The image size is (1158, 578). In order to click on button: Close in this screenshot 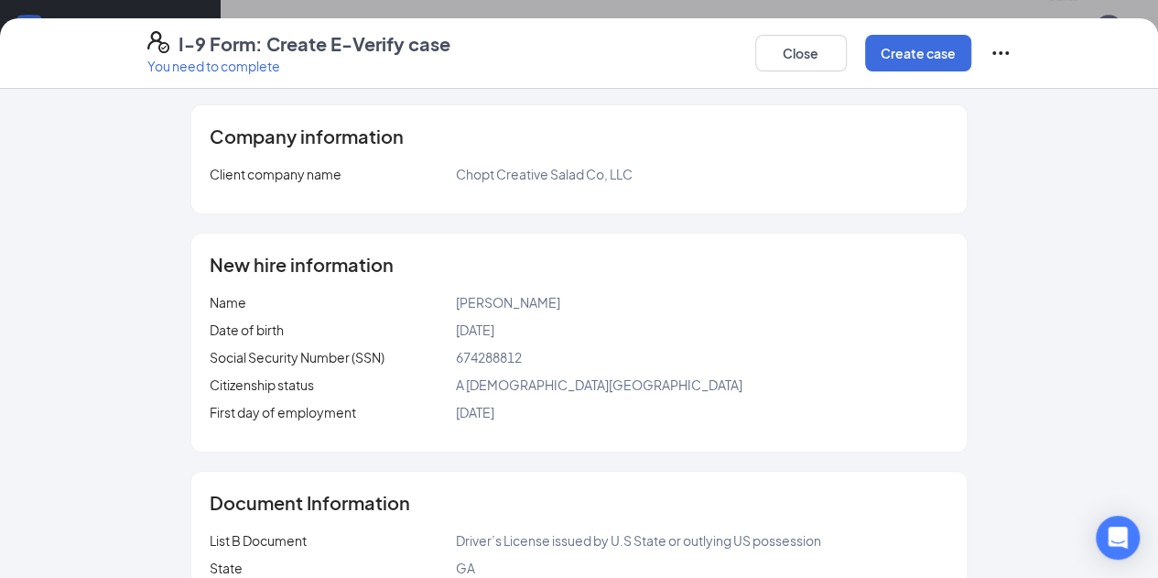, I will do `click(801, 53)`.